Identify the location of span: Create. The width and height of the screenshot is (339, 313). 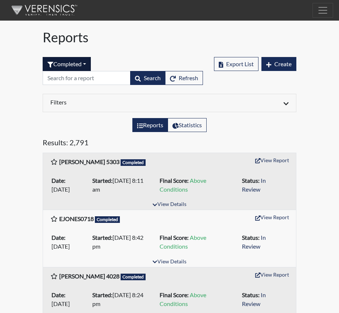
(283, 64).